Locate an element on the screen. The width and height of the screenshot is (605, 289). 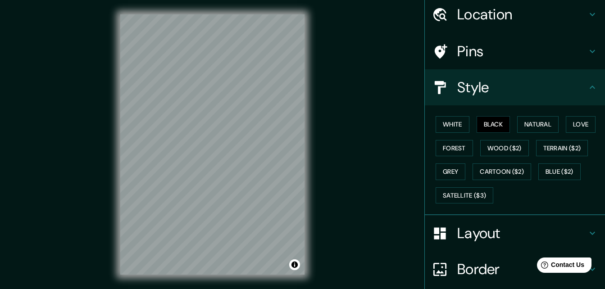
button: Cartoon ($2) is located at coordinates (502, 172).